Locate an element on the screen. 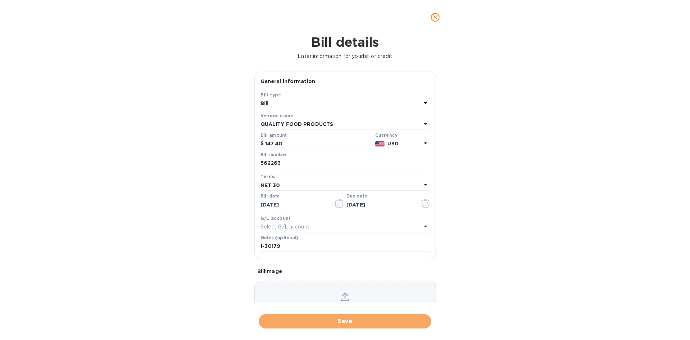 The width and height of the screenshot is (690, 340). input: Due date is located at coordinates (380, 205).